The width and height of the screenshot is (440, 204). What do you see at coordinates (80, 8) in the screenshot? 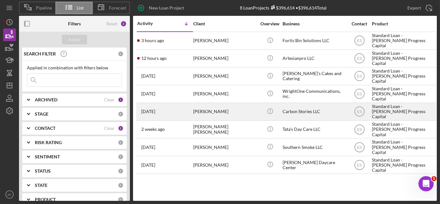
I see `span: List` at bounding box center [80, 8].